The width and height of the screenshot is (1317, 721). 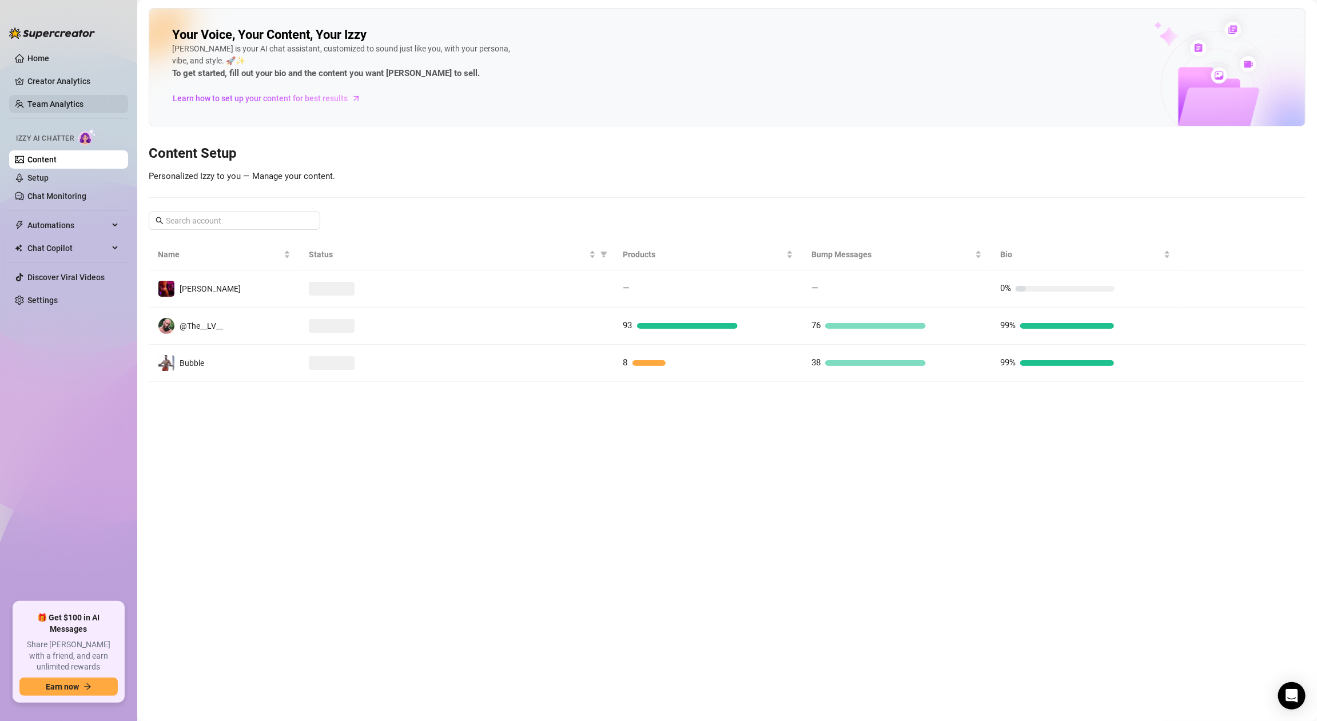 What do you see at coordinates (896, 254) in the screenshot?
I see `th: Bump Messages` at bounding box center [896, 254].